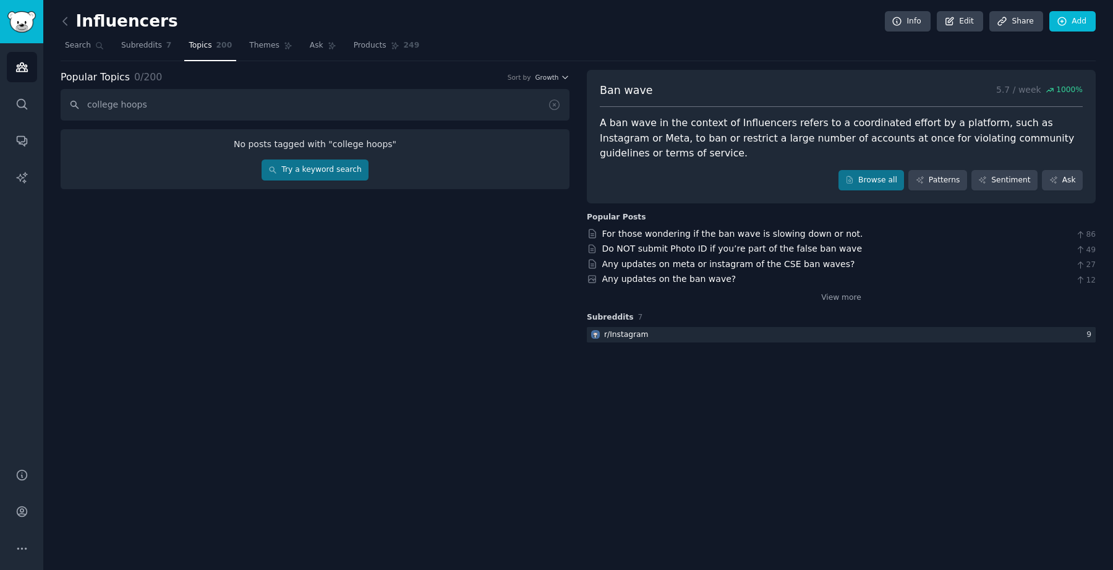  Describe the element at coordinates (315, 105) in the screenshot. I see `input: Search topics` at that location.